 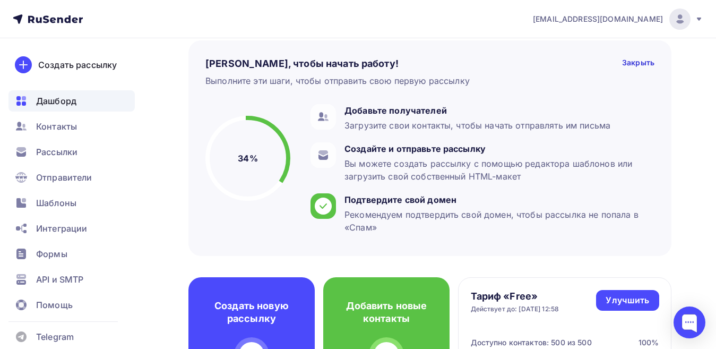 What do you see at coordinates (64, 177) in the screenshot?
I see `span: Отправители` at bounding box center [64, 177].